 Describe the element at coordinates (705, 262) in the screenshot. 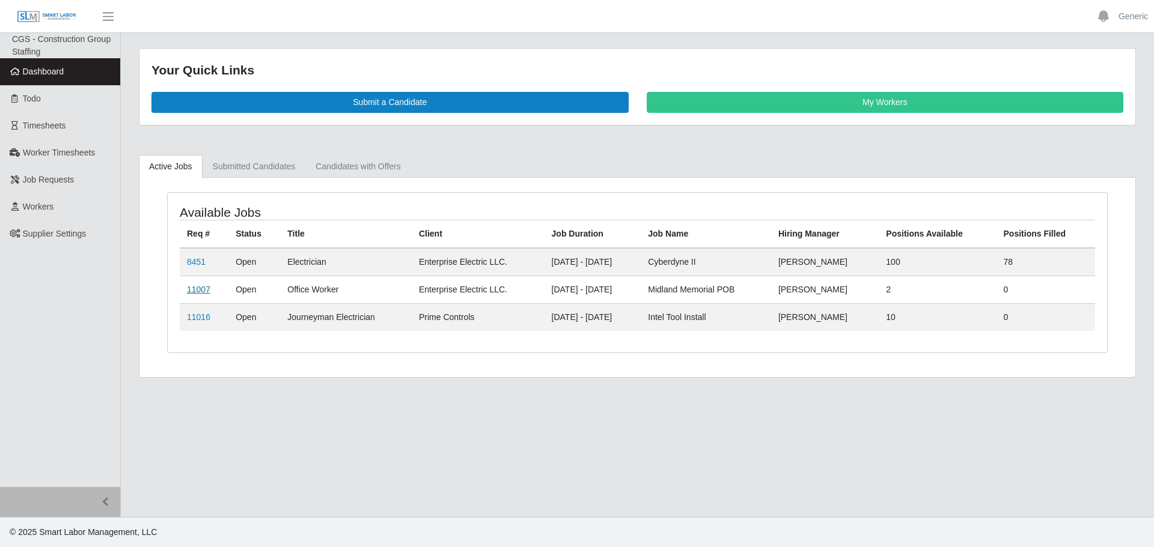

I see `td: Cyberdyne II` at that location.